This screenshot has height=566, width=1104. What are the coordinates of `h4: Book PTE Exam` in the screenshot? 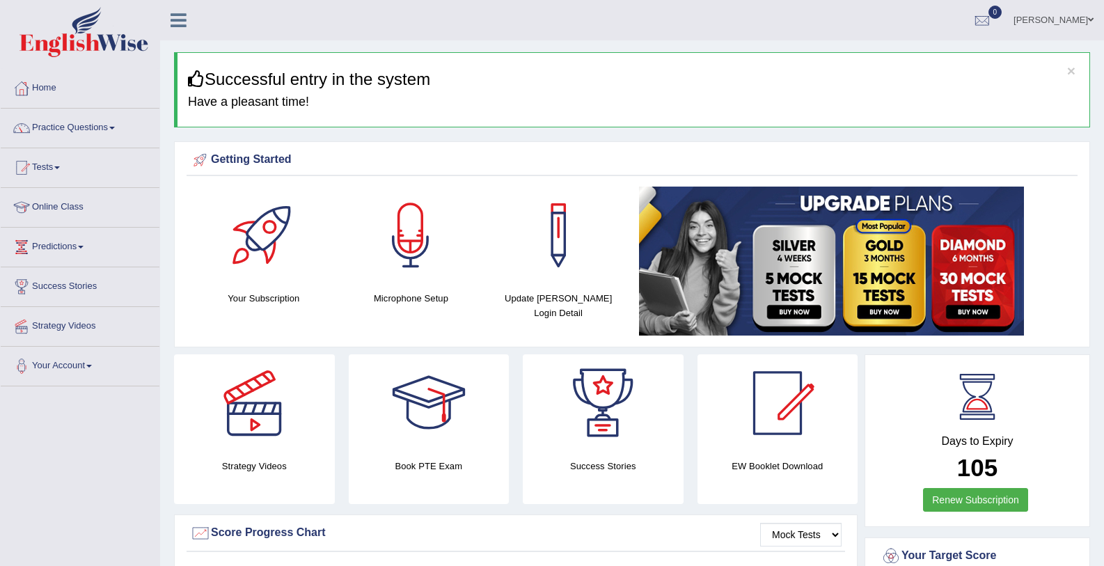 It's located at (429, 466).